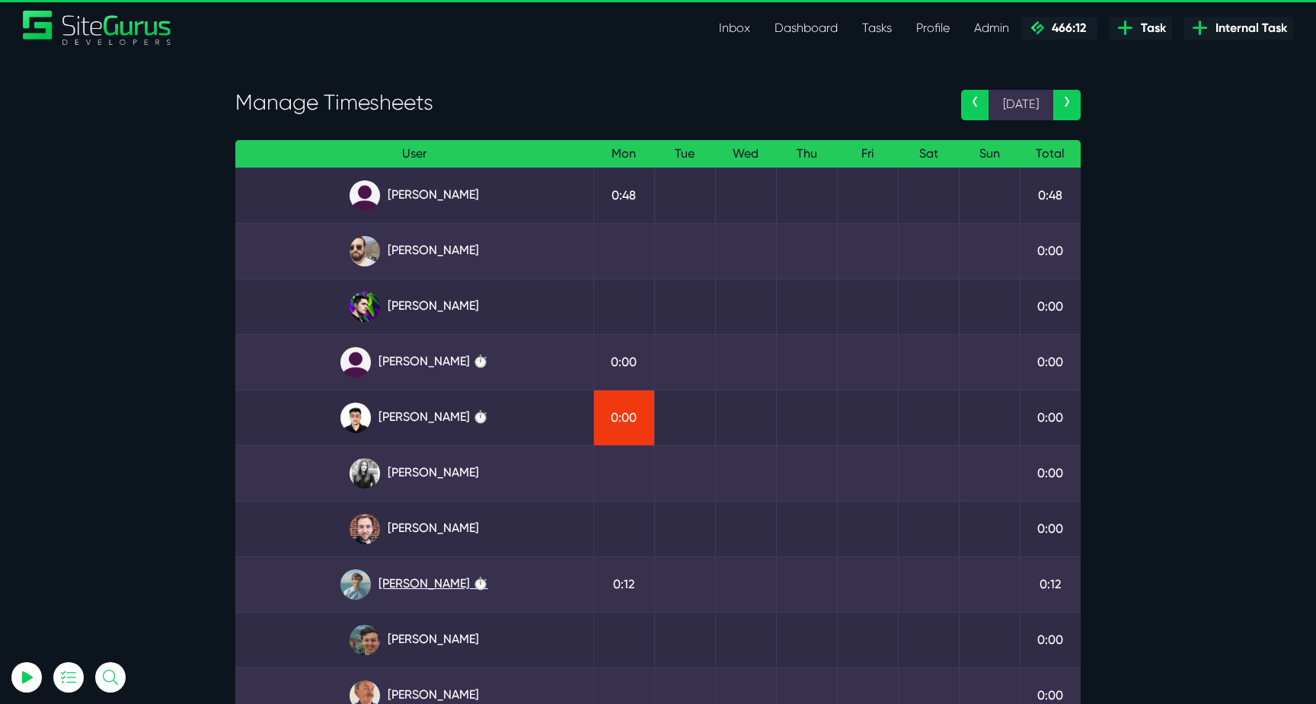  I want to click on span: Internal Task, so click(1248, 28).